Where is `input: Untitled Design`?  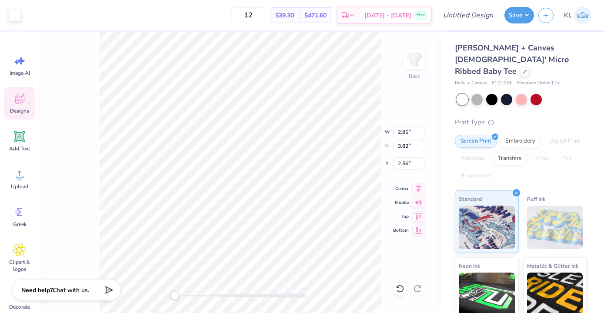
input: Untitled Design is located at coordinates (468, 15).